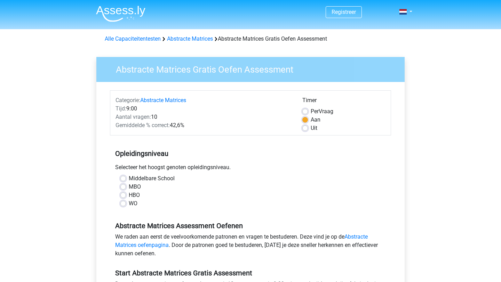 Image resolution: width=501 pixels, height=282 pixels. Describe the element at coordinates (133, 117) in the screenshot. I see `span: Aantal vragen:` at that location.